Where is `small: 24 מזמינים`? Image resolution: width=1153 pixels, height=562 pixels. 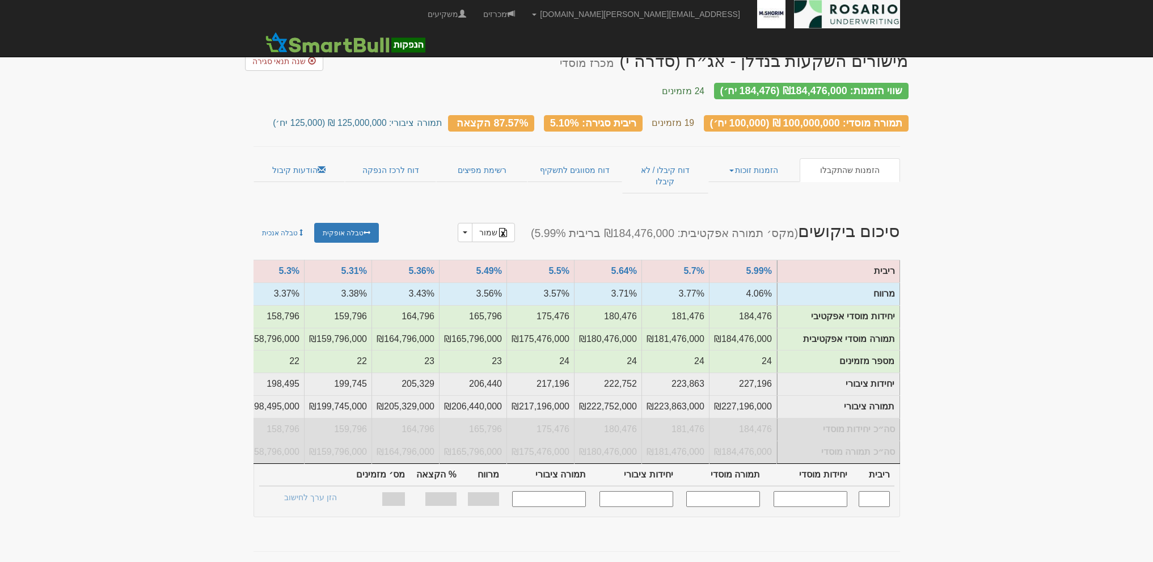
small: 24 מזמינים is located at coordinates (683, 91).